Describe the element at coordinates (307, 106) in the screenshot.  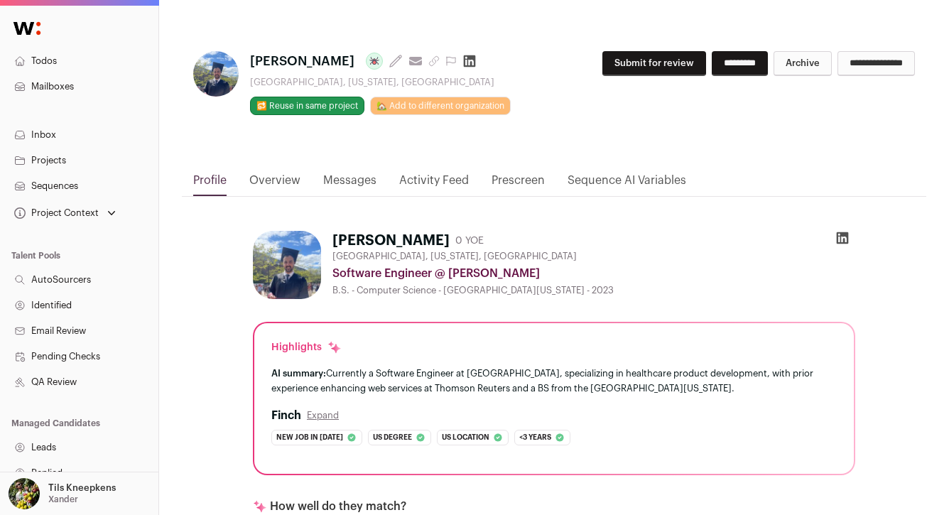
I see `button: 🔂 Reuse in same project` at that location.